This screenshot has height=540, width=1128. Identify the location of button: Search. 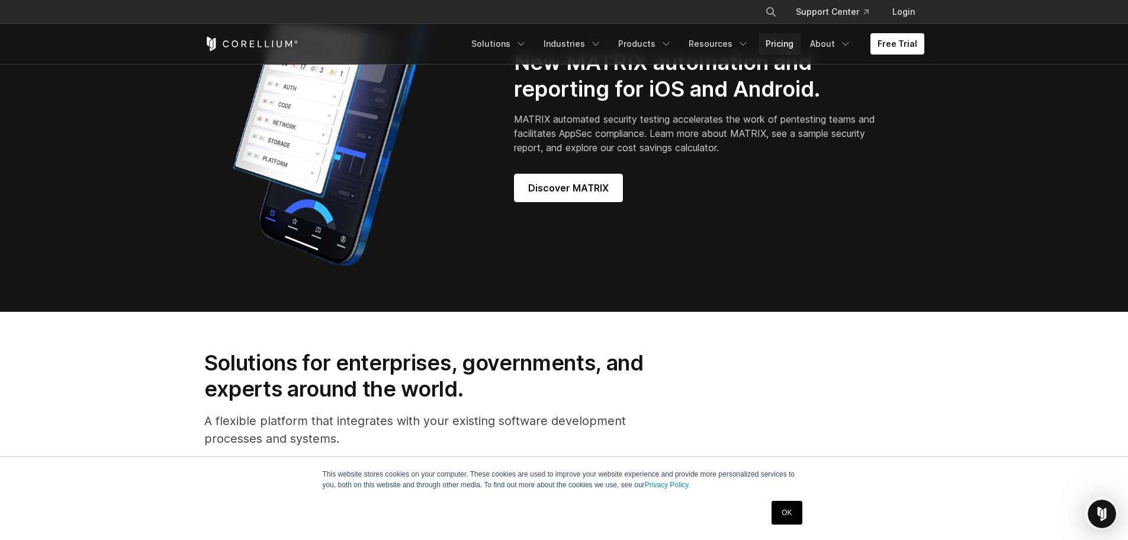
(771, 12).